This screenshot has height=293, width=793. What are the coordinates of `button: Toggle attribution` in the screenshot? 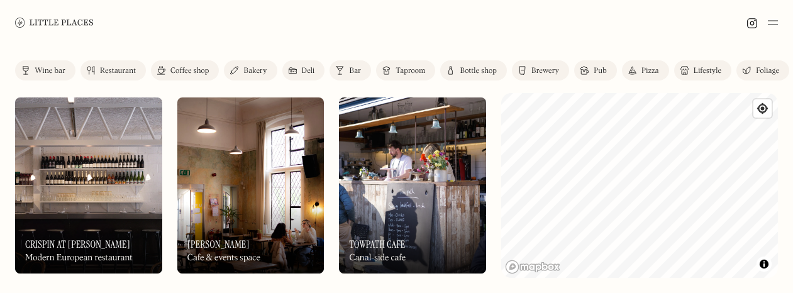 It's located at (764, 264).